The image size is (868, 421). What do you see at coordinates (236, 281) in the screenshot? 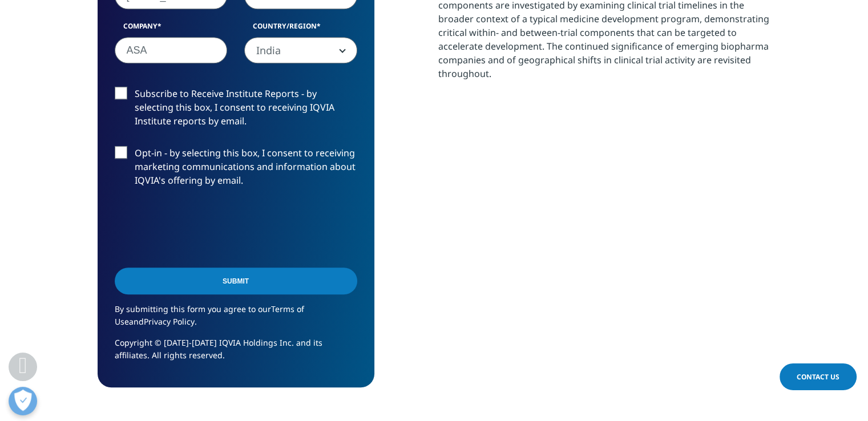
I see `input: Submit` at bounding box center [236, 281].